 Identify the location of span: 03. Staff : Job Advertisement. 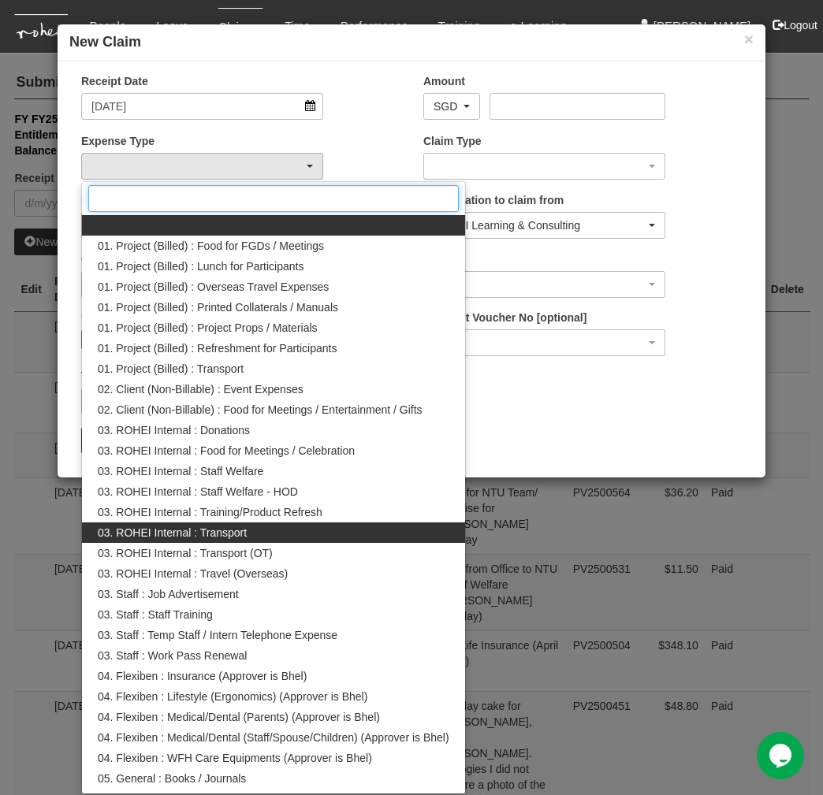
(168, 594).